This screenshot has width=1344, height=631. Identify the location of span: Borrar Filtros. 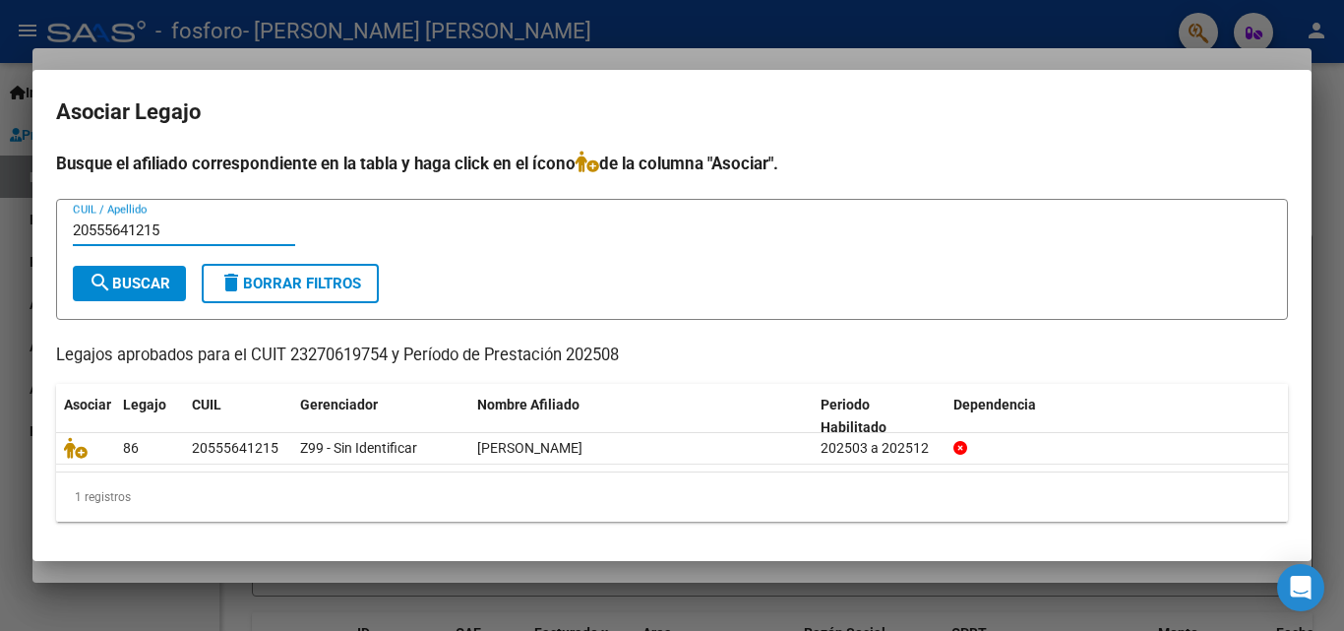
(290, 283).